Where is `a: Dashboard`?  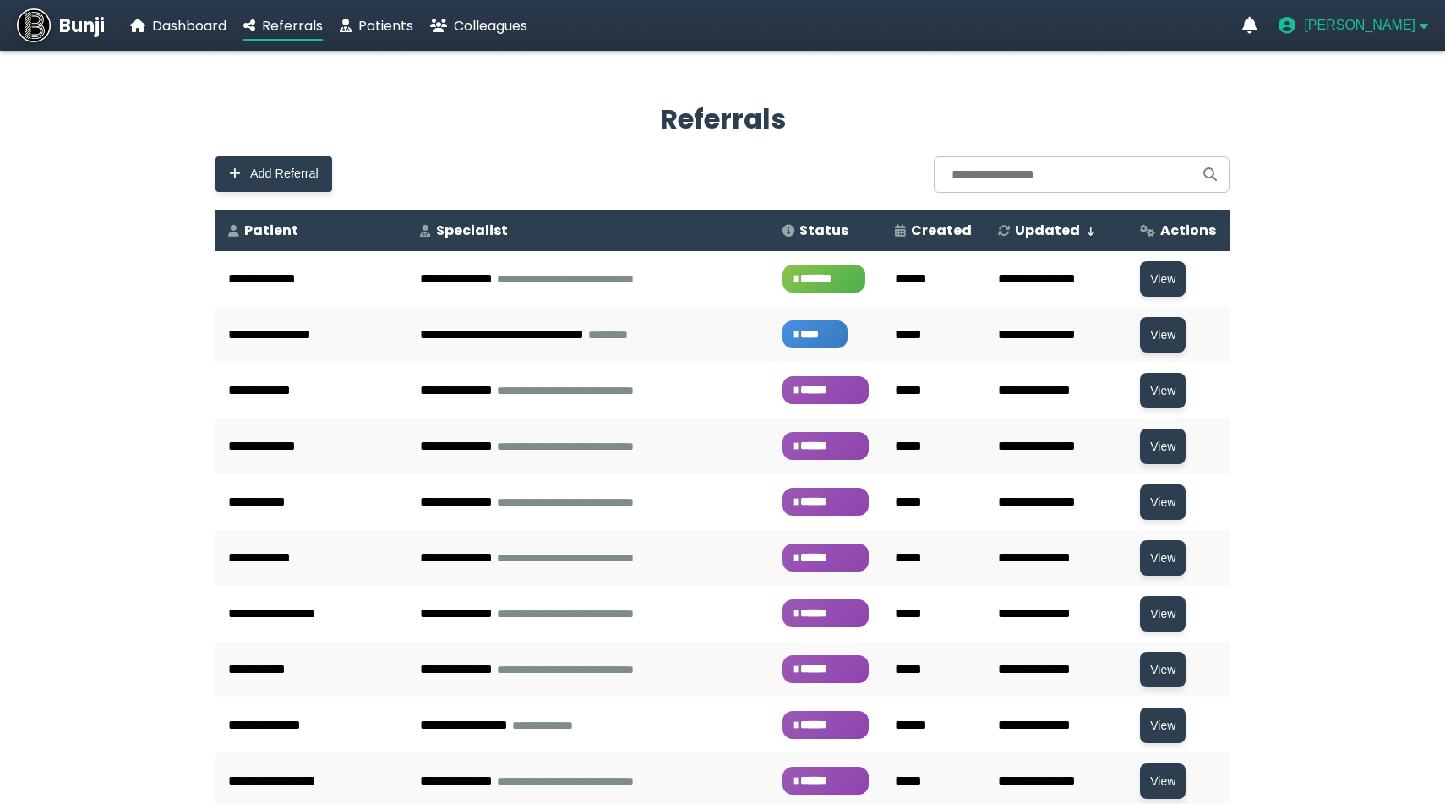
a: Dashboard is located at coordinates (178, 25).